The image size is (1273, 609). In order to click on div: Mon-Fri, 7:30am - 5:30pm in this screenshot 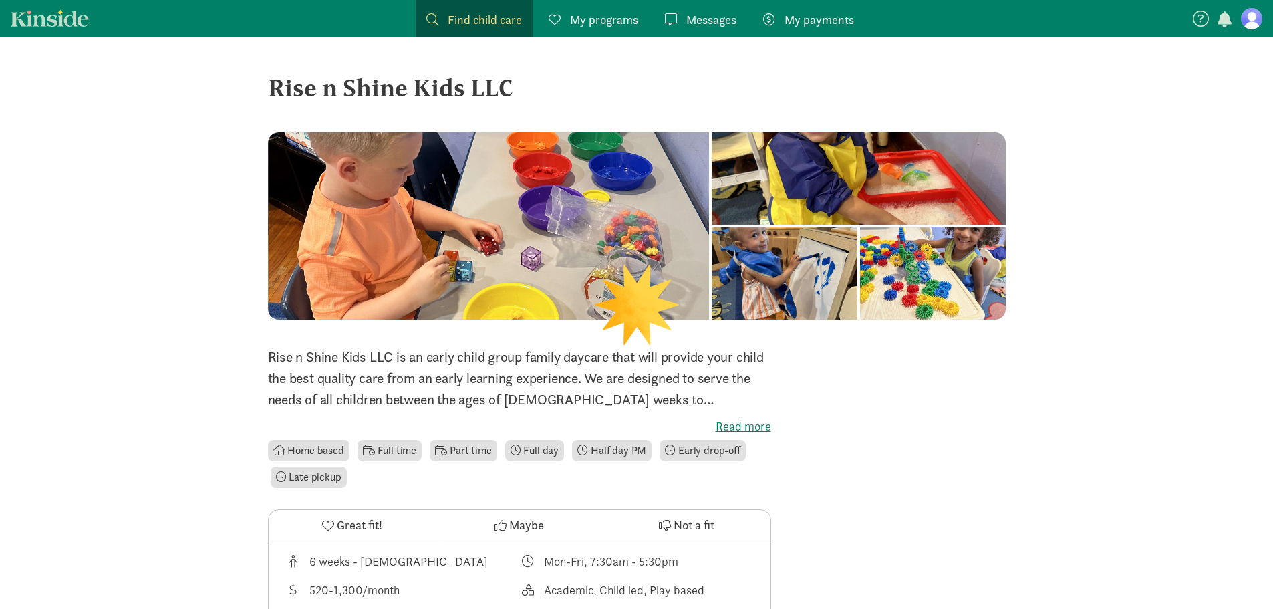, I will do `click(611, 561)`.